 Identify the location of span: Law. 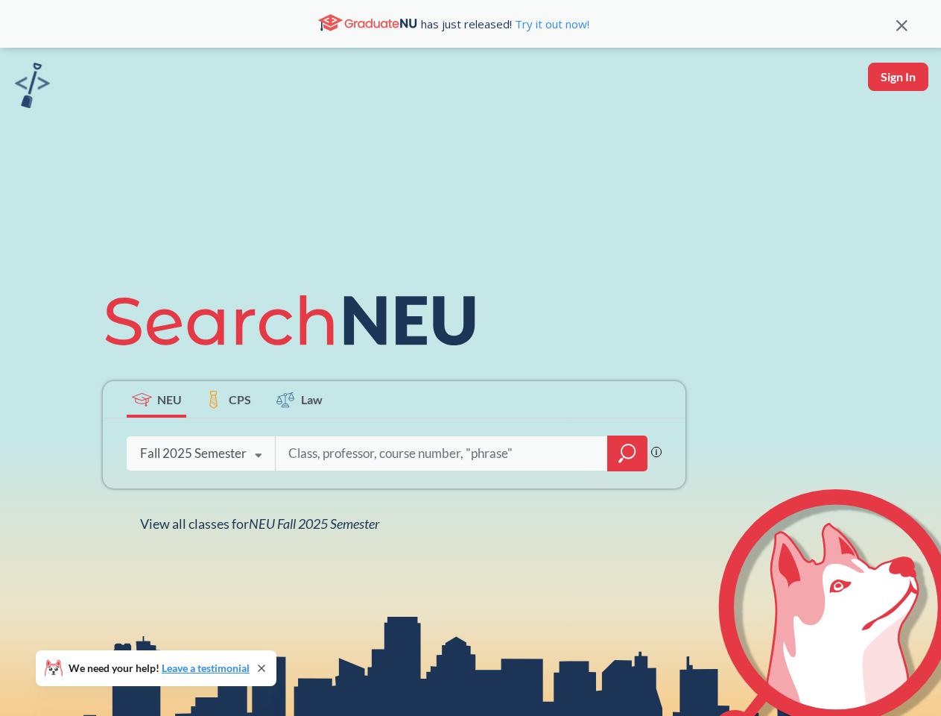
(312, 399).